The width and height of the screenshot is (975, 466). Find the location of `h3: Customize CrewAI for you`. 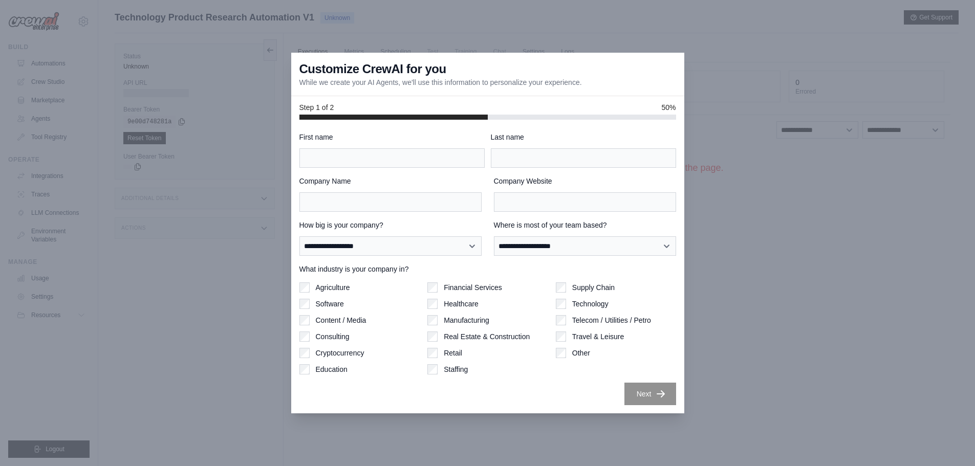

h3: Customize CrewAI for you is located at coordinates (373, 69).